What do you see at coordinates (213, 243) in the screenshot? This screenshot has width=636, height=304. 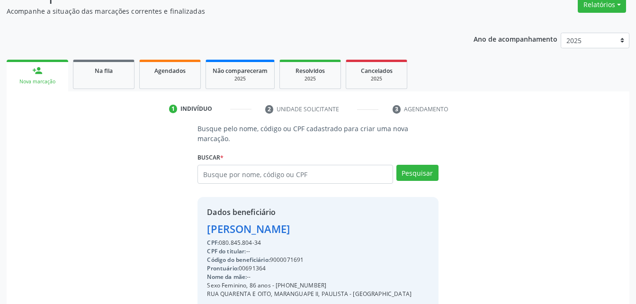 I see `span: CPF:` at bounding box center [213, 243].